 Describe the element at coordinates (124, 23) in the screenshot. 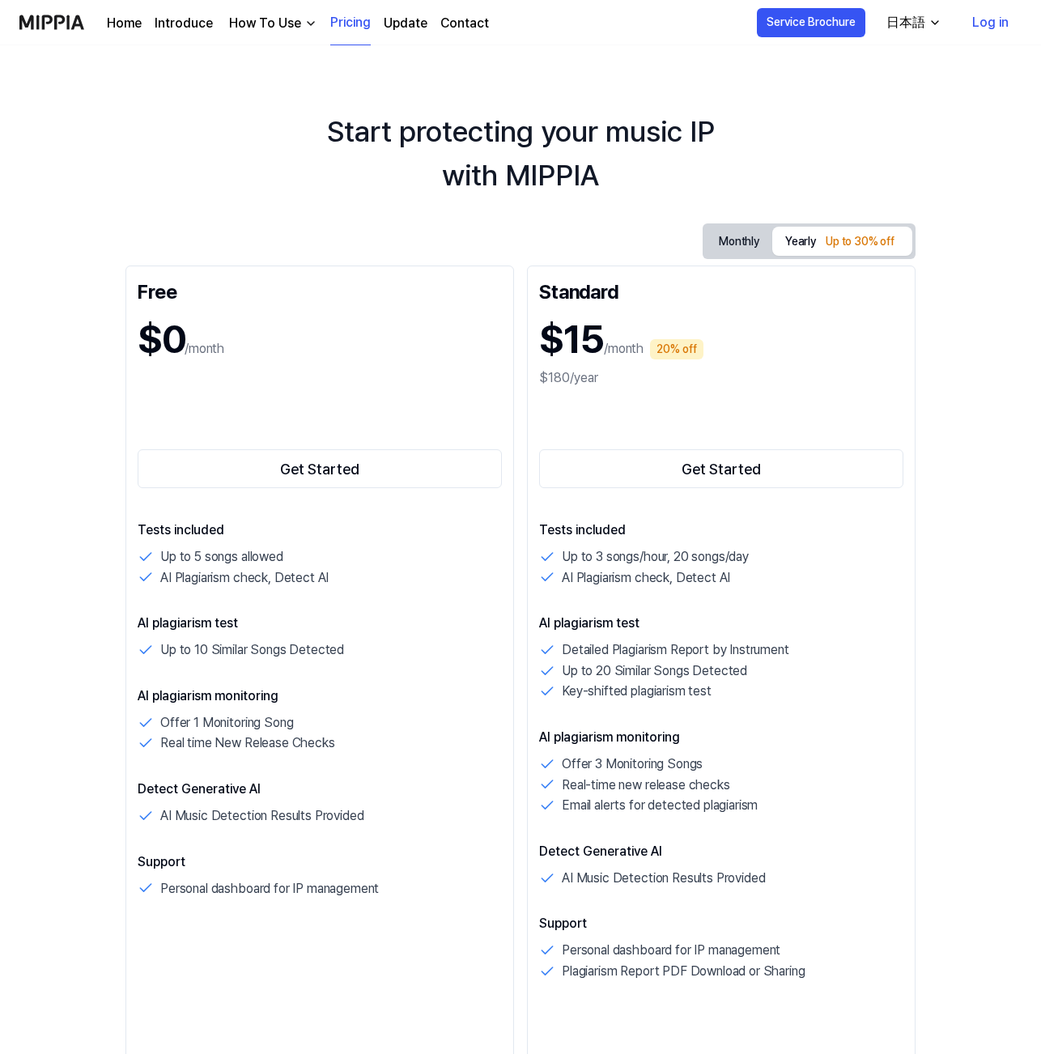

I see `a: Home` at that location.